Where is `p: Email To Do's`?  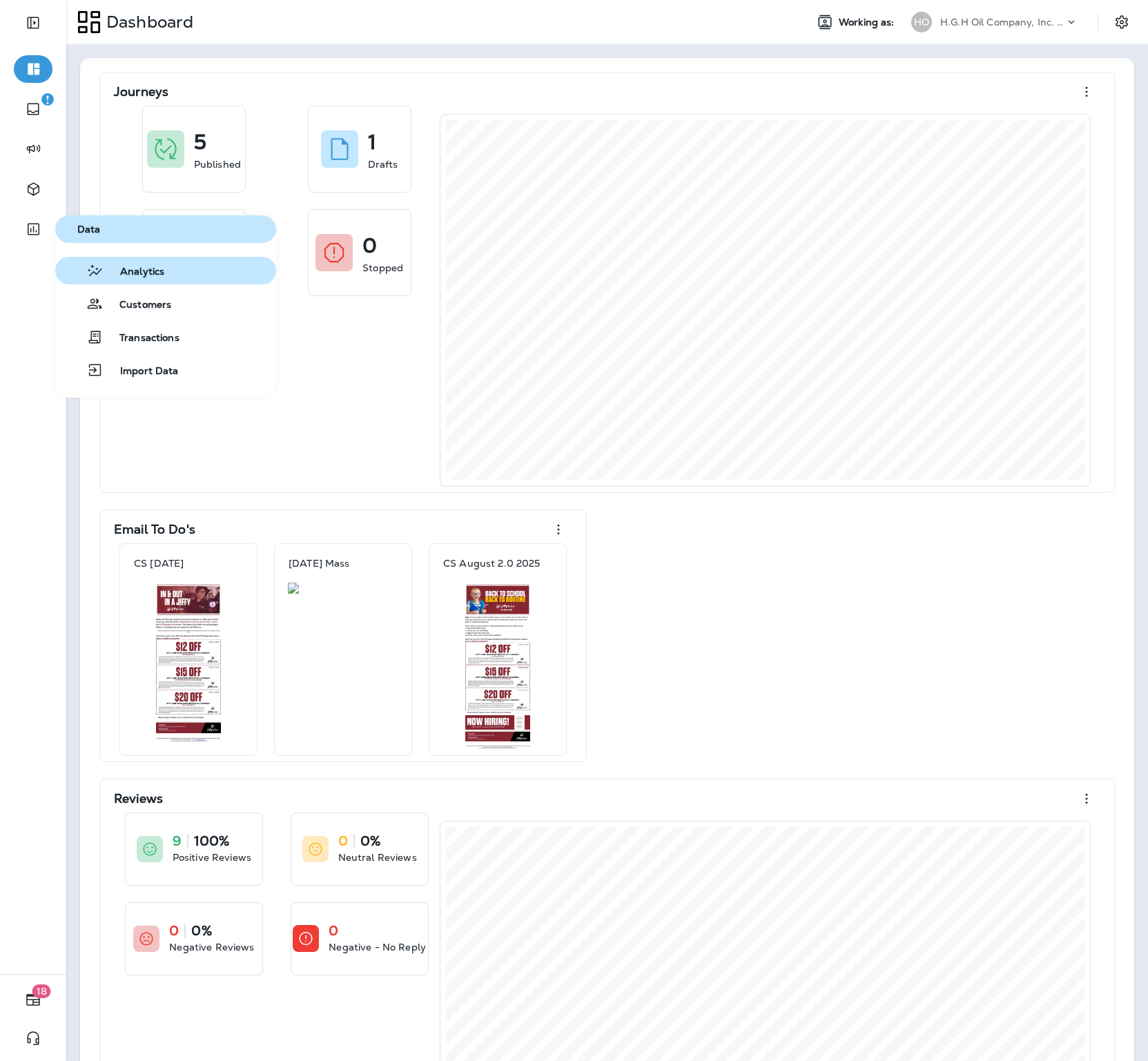
p: Email To Do's is located at coordinates (154, 529).